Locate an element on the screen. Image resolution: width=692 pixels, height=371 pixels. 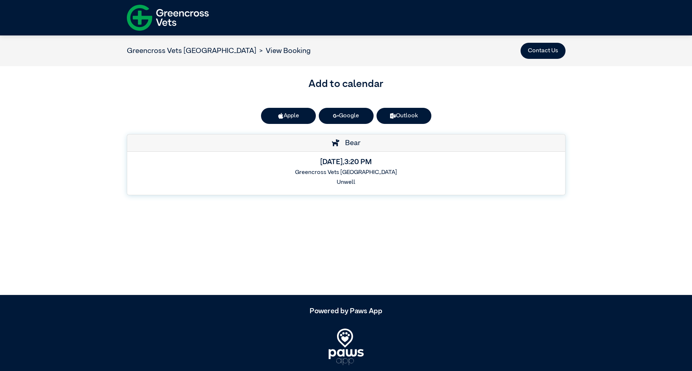
a: Google is located at coordinates (346, 116).